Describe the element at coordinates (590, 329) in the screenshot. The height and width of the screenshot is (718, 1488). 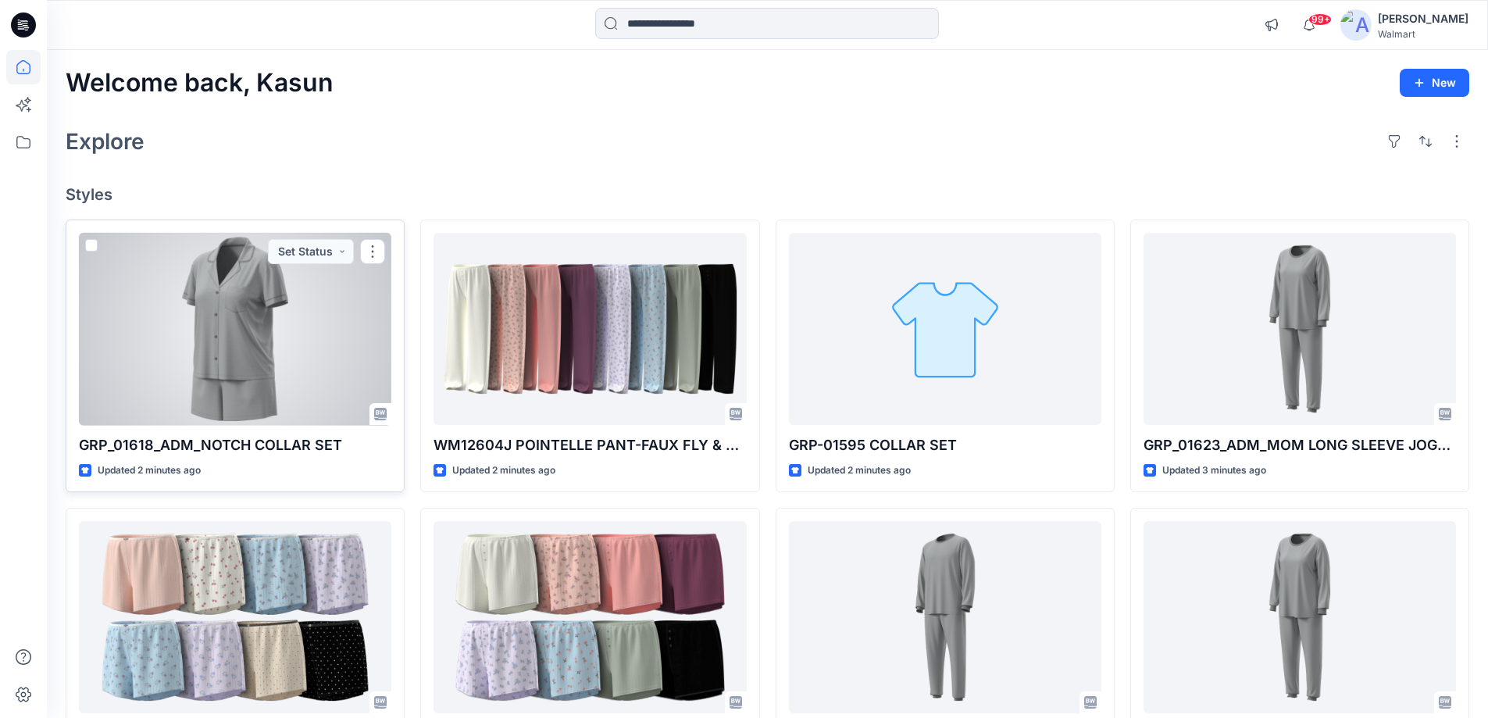
I see `a: WM12604J POINTELLE PANT-FAUX FLY & BUTTONS + PICOT_COLORWAY` at that location.